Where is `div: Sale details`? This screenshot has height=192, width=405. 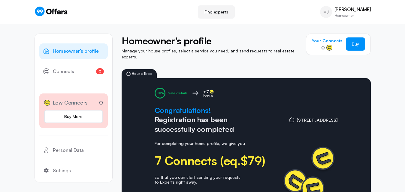
div: Sale details is located at coordinates (178, 93).